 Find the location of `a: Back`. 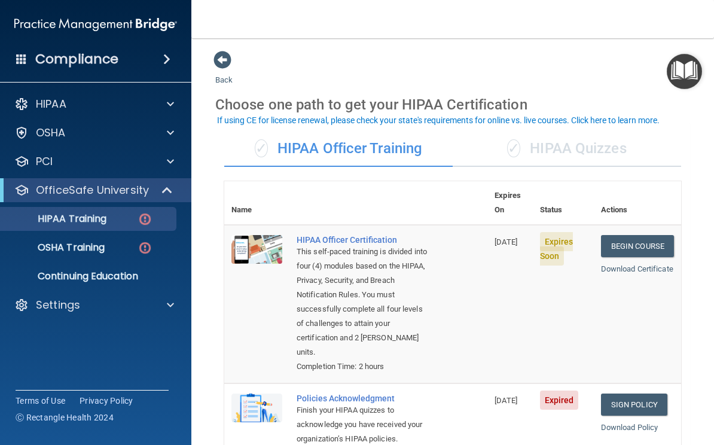

a: Back is located at coordinates (224, 72).